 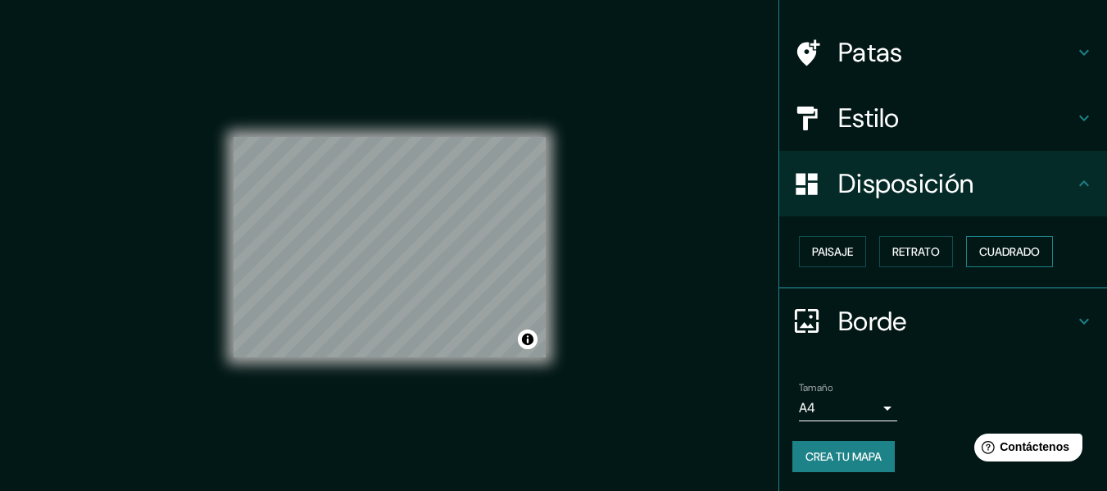 I want to click on div: Disposición, so click(x=943, y=184).